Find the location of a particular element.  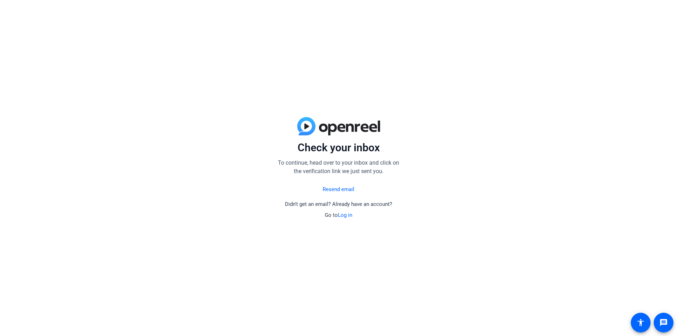

img: blue-gradient.svg is located at coordinates (339, 126).